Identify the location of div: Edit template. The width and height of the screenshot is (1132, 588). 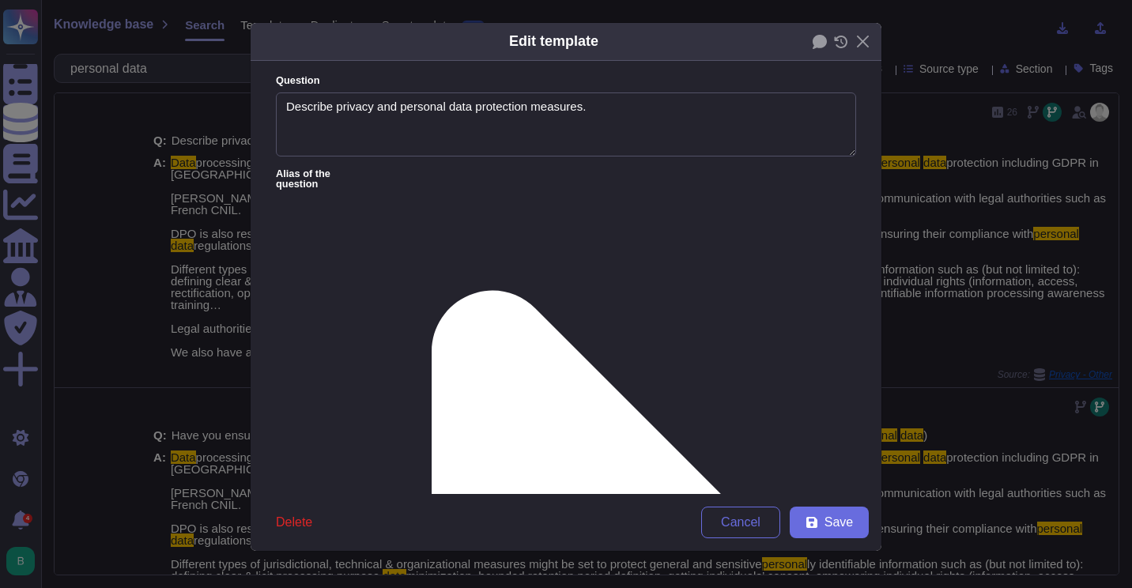
(553, 41).